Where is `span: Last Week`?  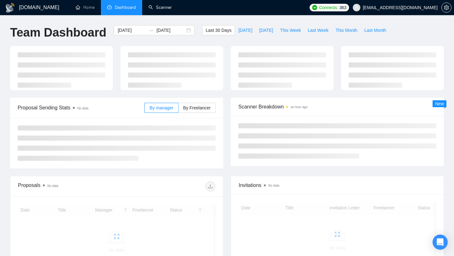
span: Last Week is located at coordinates (318, 30).